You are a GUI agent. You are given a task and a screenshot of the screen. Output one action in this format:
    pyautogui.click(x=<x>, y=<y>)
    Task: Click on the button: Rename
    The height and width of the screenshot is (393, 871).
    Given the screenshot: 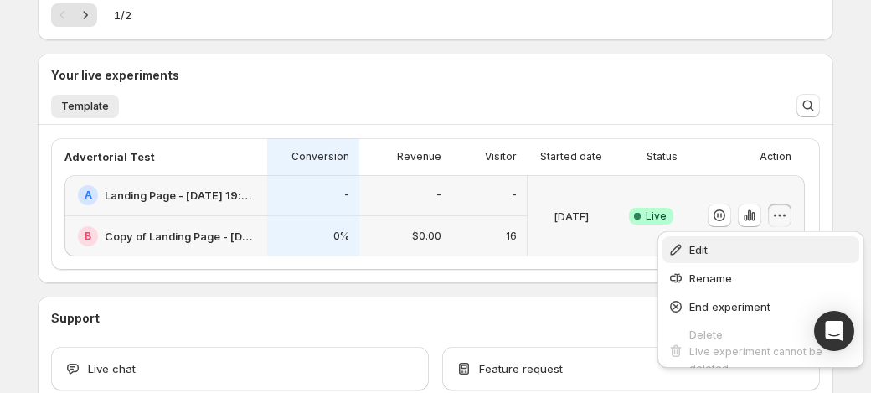 What is the action you would take?
    pyautogui.click(x=760, y=278)
    